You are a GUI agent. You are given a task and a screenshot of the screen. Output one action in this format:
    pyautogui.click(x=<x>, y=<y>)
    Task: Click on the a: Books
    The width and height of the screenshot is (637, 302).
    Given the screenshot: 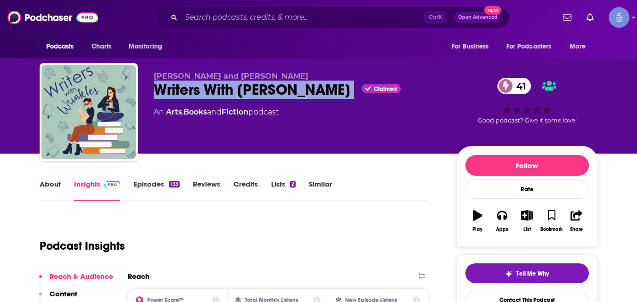 What is the action you would take?
    pyautogui.click(x=195, y=112)
    